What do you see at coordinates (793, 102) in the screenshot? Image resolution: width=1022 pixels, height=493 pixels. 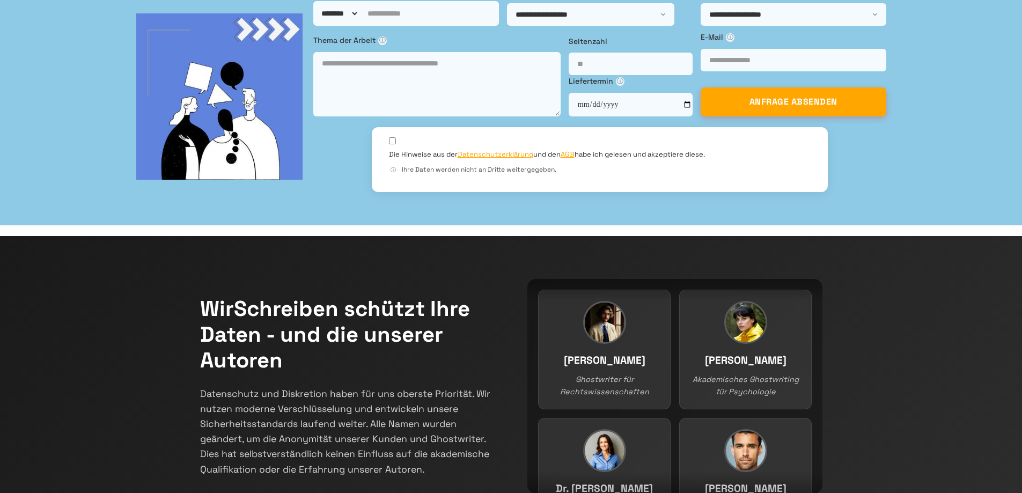 I see `button: ANFRAGE ABSENDEN` at bounding box center [793, 102].